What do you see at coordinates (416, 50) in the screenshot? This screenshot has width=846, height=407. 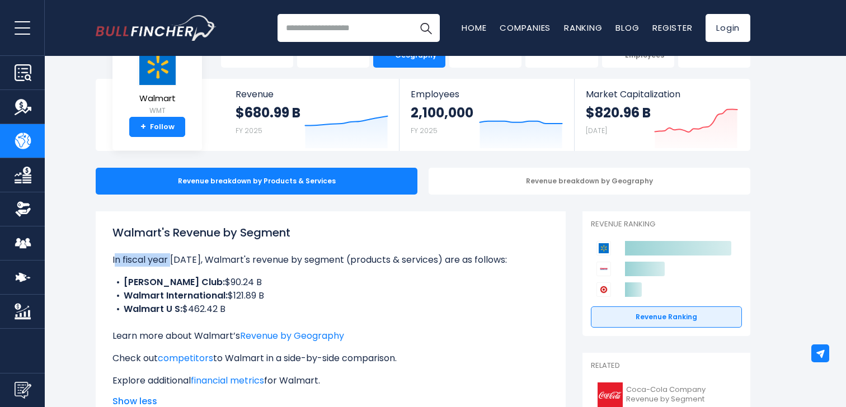 I see `span: Product / Geography` at bounding box center [416, 50].